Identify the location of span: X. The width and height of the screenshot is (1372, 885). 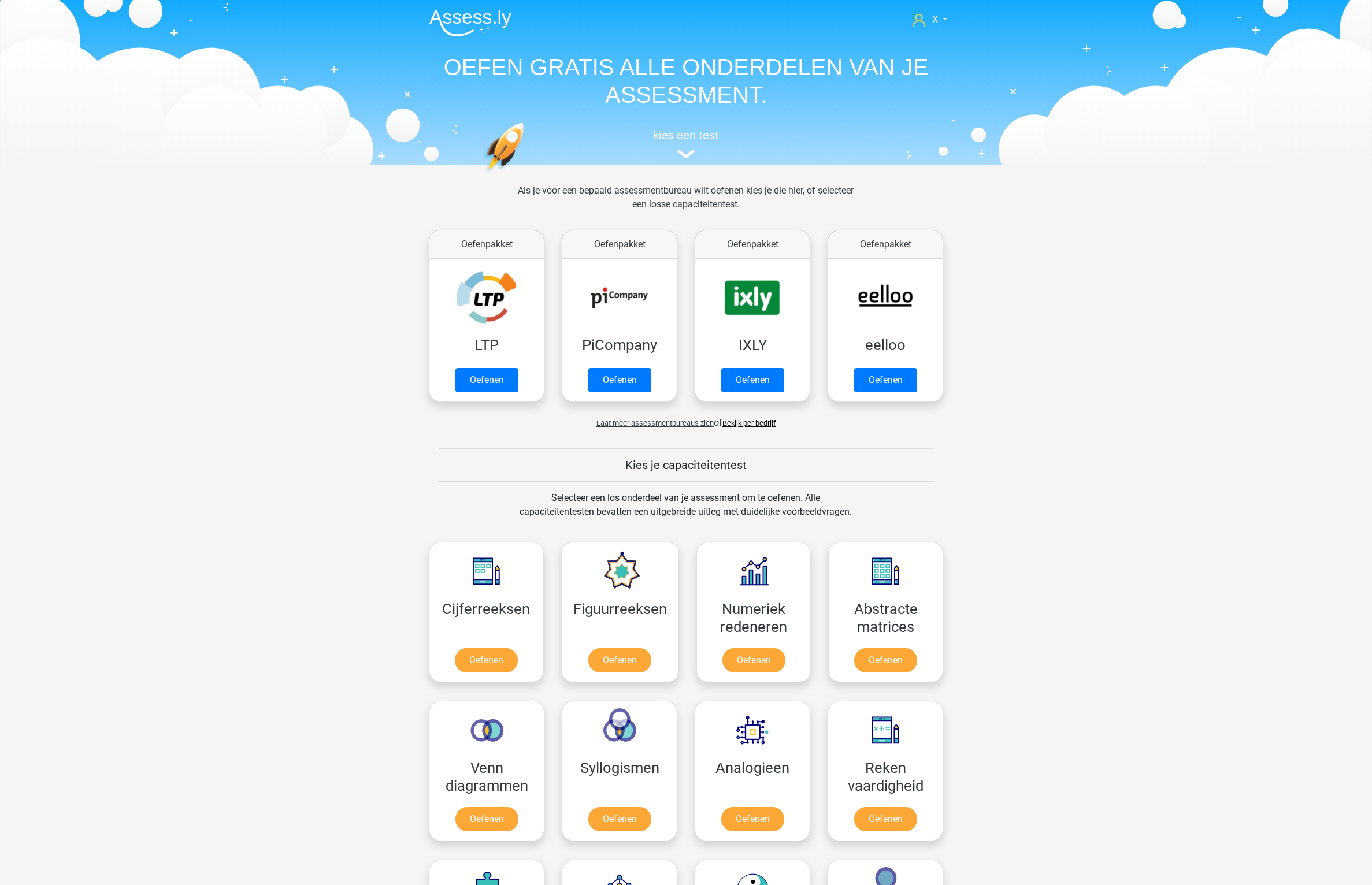
(934, 19).